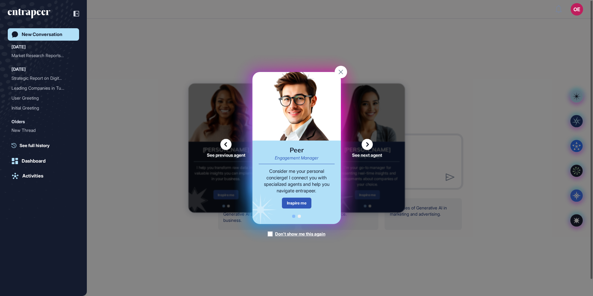 The height and width of the screenshot is (296, 593). I want to click on span: See previous agent, so click(226, 155).